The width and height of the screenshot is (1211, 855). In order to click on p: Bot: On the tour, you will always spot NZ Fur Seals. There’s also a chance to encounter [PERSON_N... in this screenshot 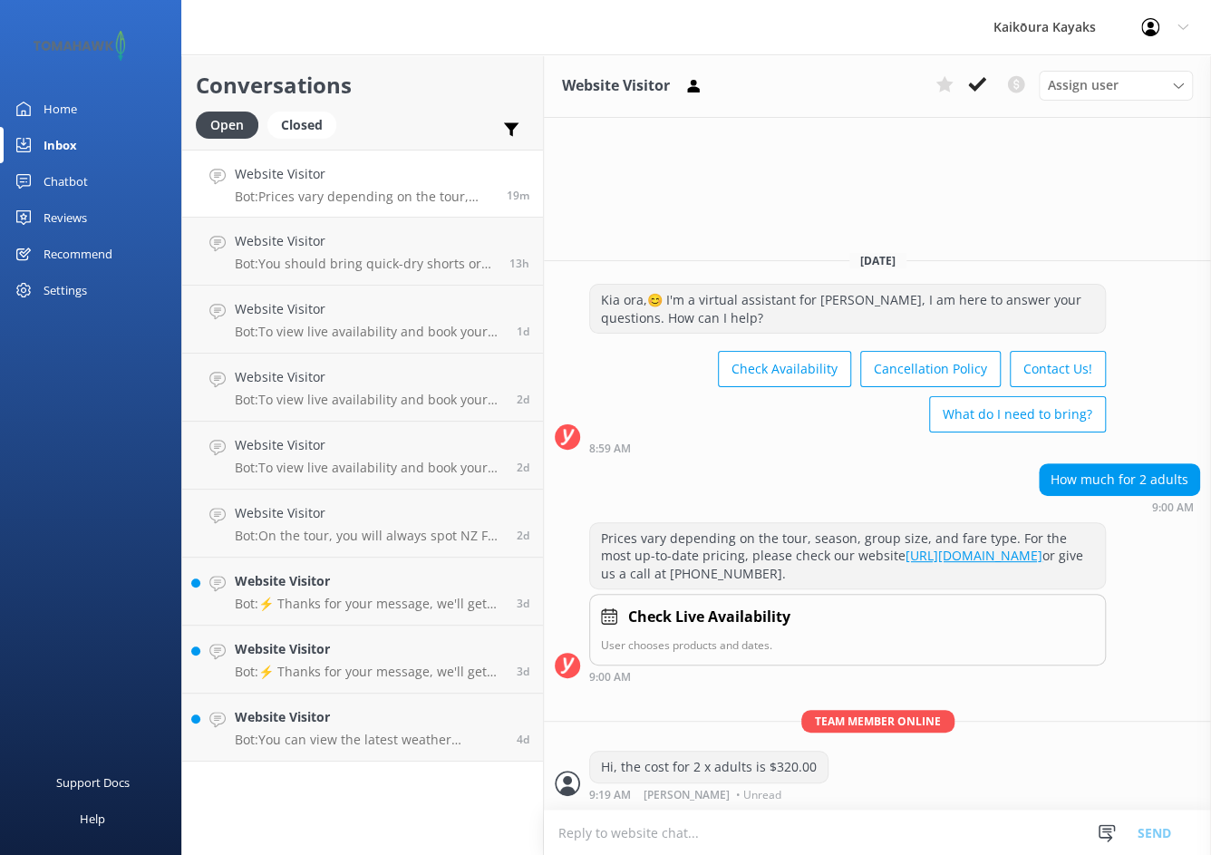, I will do `click(369, 536)`.